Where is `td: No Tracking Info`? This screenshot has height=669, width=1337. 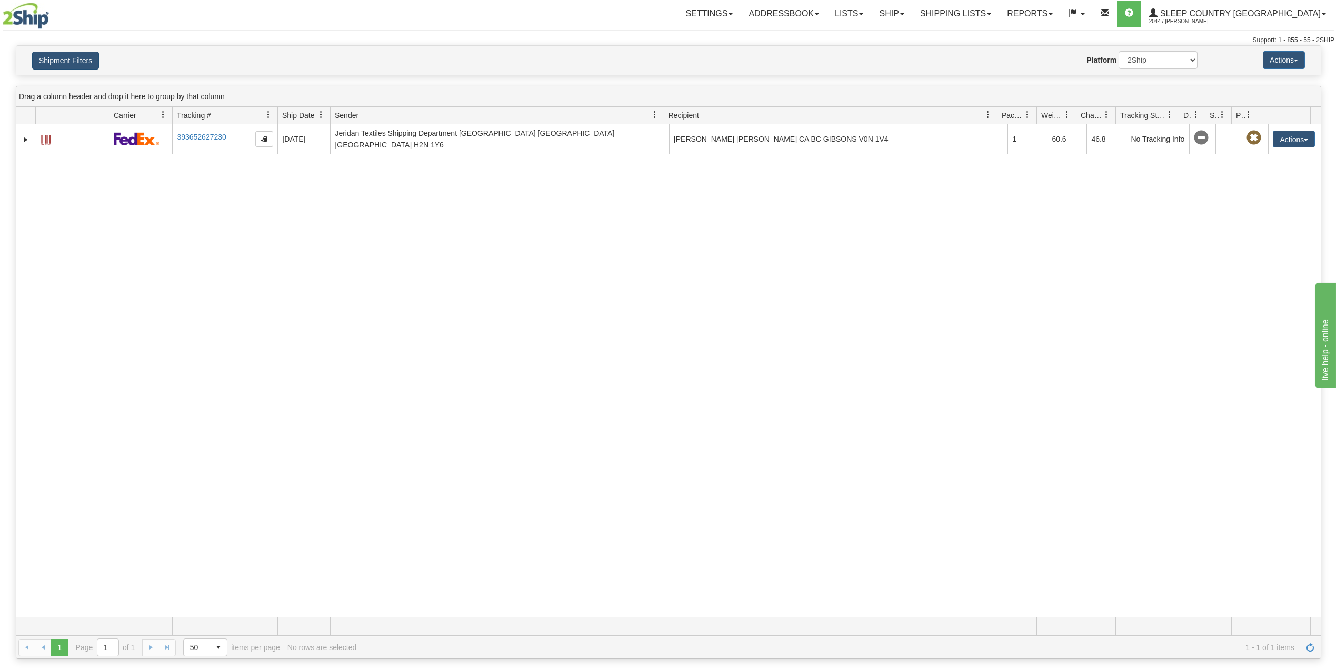 td: No Tracking Info is located at coordinates (1158, 139).